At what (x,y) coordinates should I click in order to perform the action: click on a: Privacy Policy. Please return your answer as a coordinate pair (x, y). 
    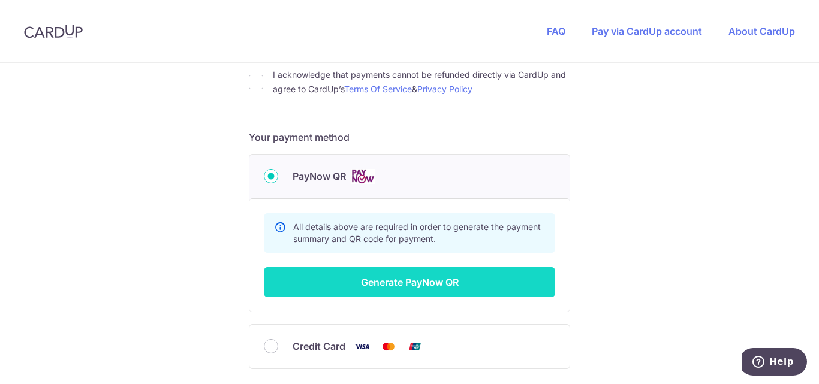
    Looking at the image, I should click on (445, 89).